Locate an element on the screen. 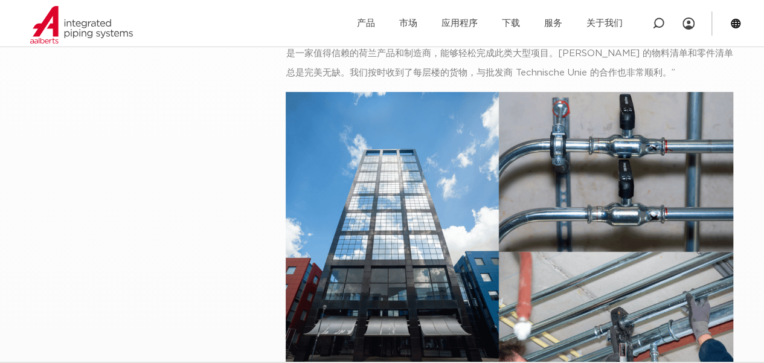 The width and height of the screenshot is (764, 363). font: 应用程序 is located at coordinates (459, 23).